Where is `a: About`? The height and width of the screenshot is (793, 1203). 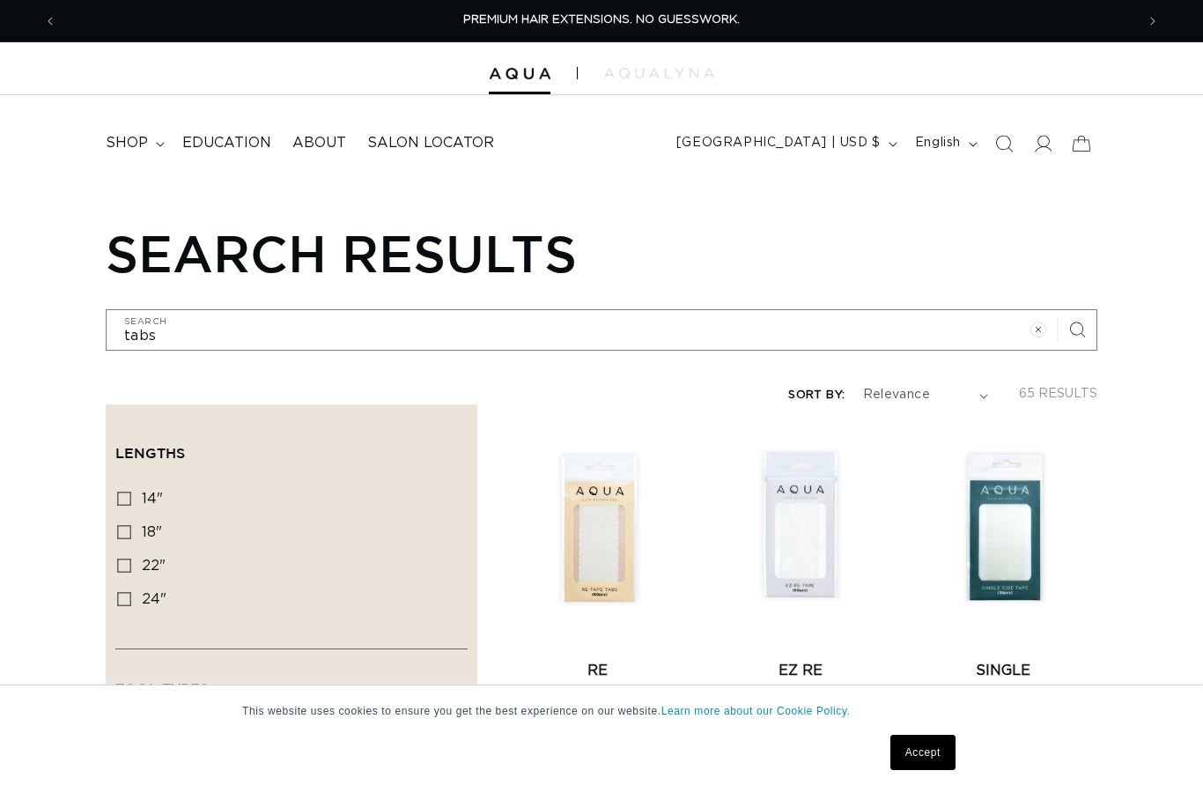 a: About is located at coordinates (319, 143).